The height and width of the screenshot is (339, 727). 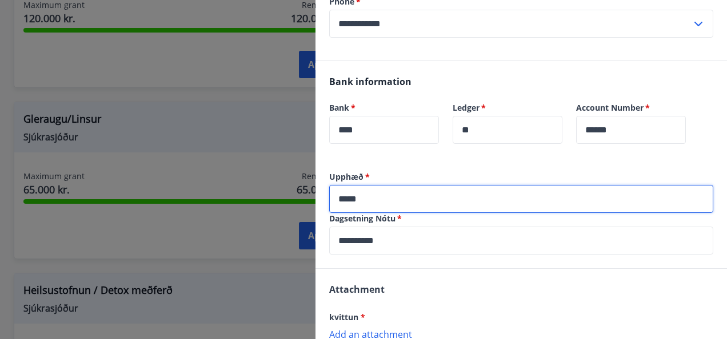 What do you see at coordinates (521, 219) in the screenshot?
I see `label: Dagsetning Nótu` at bounding box center [521, 219].